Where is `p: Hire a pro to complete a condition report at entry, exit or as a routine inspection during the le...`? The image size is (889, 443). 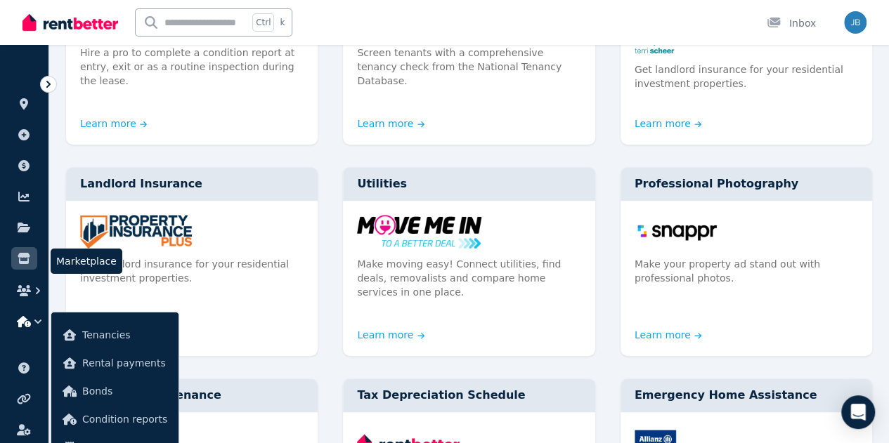 p: Hire a pro to complete a condition report at entry, exit or as a routine inspection during the le... is located at coordinates (192, 67).